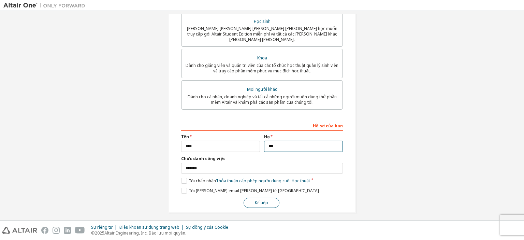  What do you see at coordinates (185, 136) in the screenshot?
I see `font: Tên` at bounding box center [185, 136].